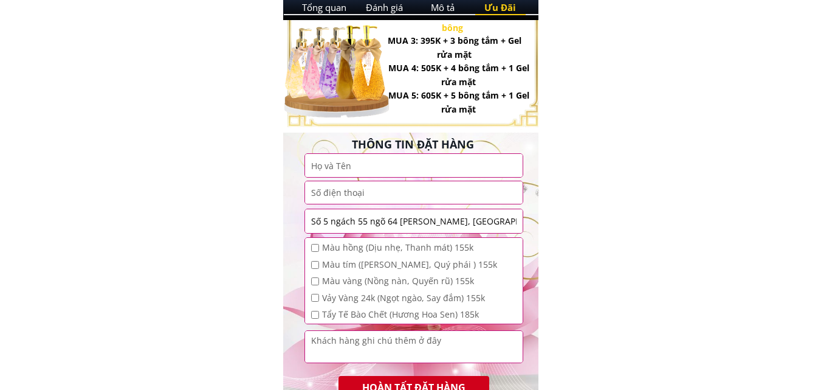 This screenshot has width=821, height=390. What do you see at coordinates (414, 192) in the screenshot?
I see `input: Số điện thoại` at bounding box center [414, 192].